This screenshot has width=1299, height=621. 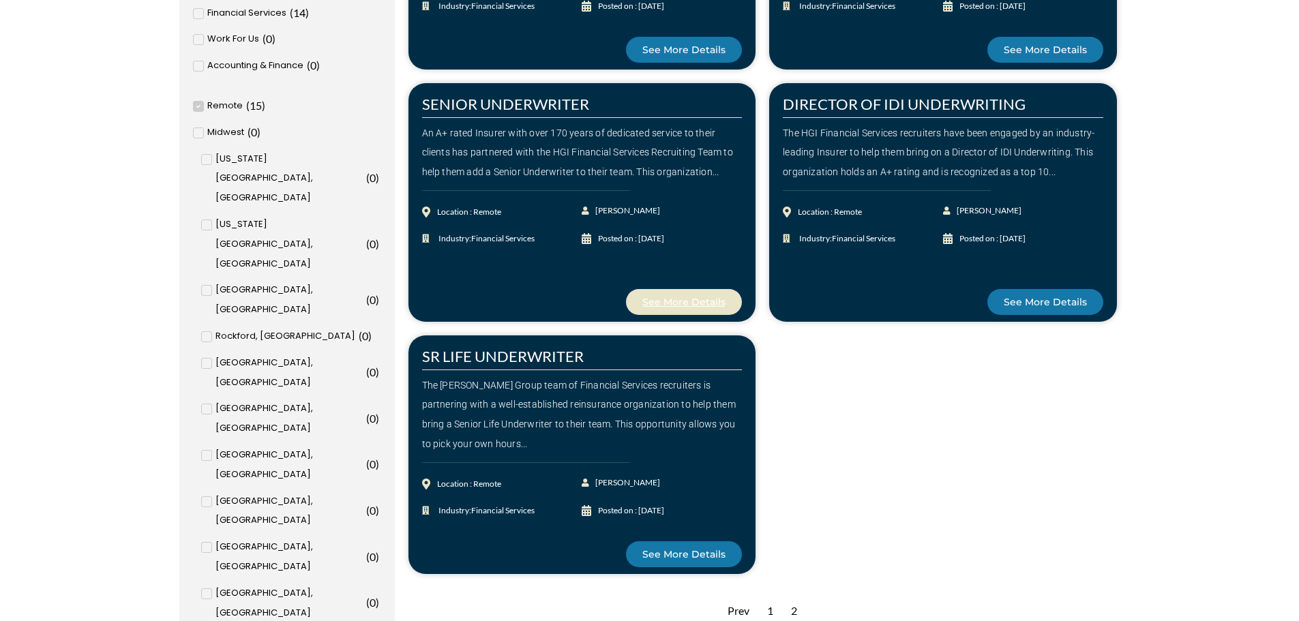 What do you see at coordinates (225, 106) in the screenshot?
I see `span: Remote` at bounding box center [225, 106].